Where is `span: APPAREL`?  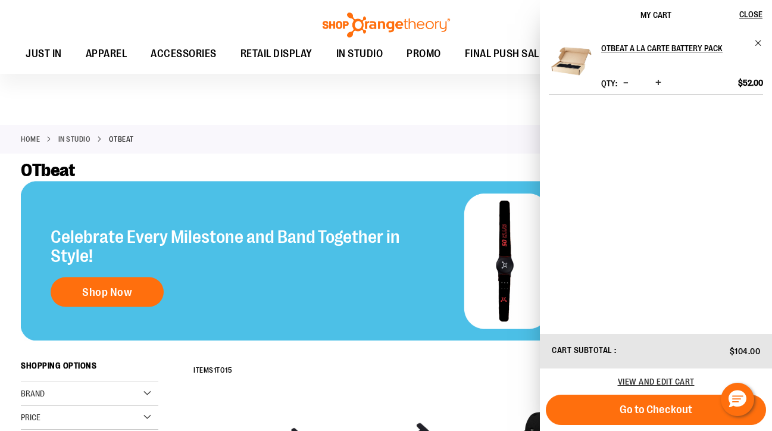 span: APPAREL is located at coordinates (107, 54).